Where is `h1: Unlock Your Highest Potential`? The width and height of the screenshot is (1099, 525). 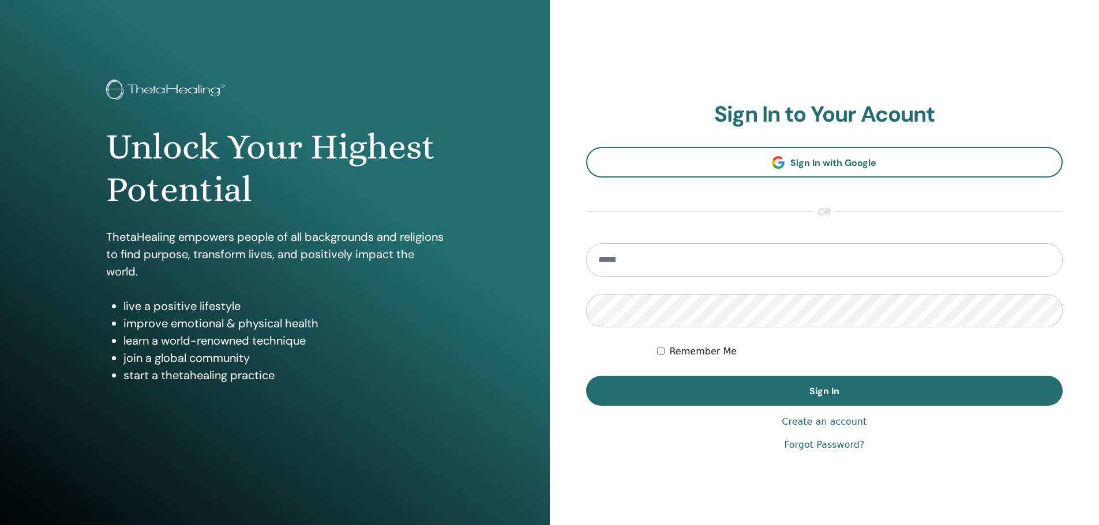
h1: Unlock Your Highest Potential is located at coordinates (275, 168).